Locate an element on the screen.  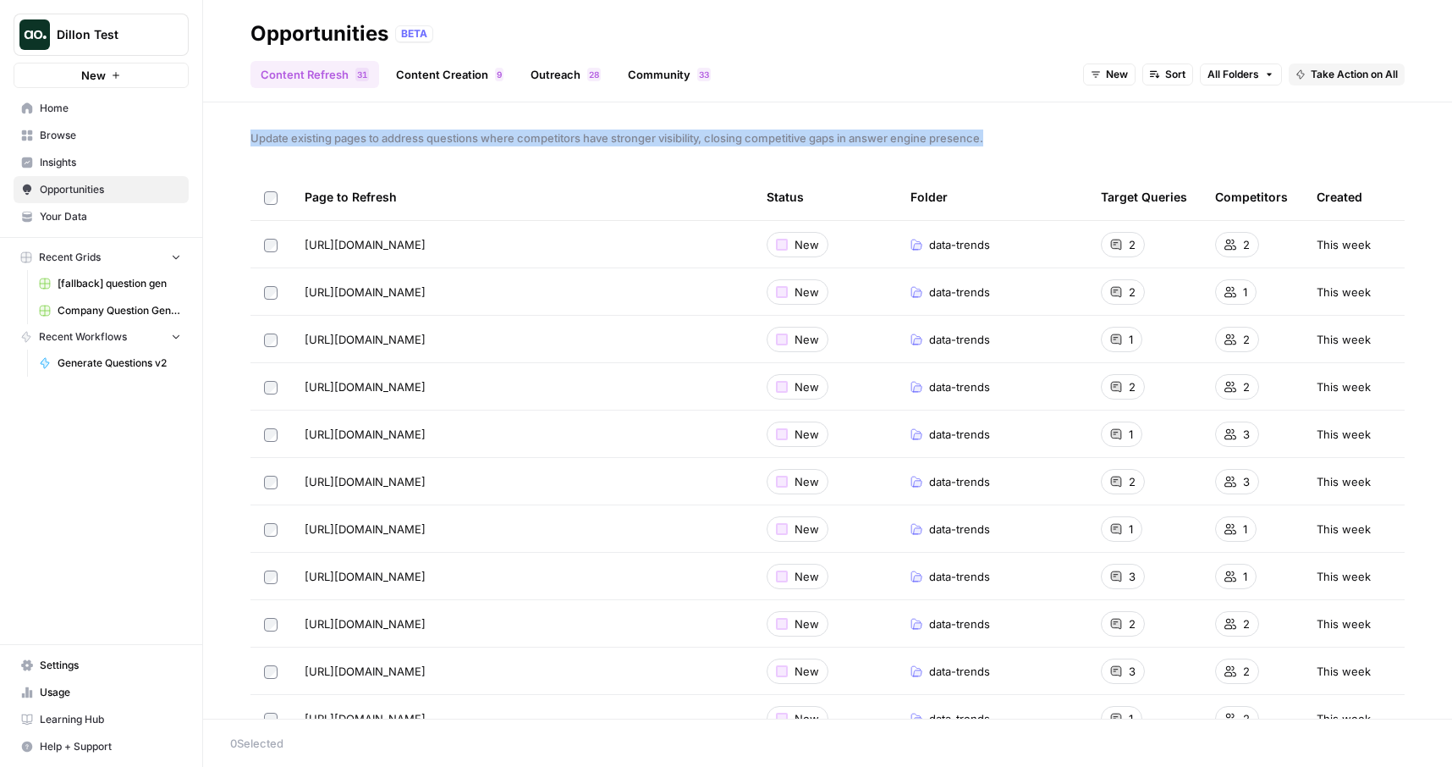
span: Your Data is located at coordinates (110, 217).